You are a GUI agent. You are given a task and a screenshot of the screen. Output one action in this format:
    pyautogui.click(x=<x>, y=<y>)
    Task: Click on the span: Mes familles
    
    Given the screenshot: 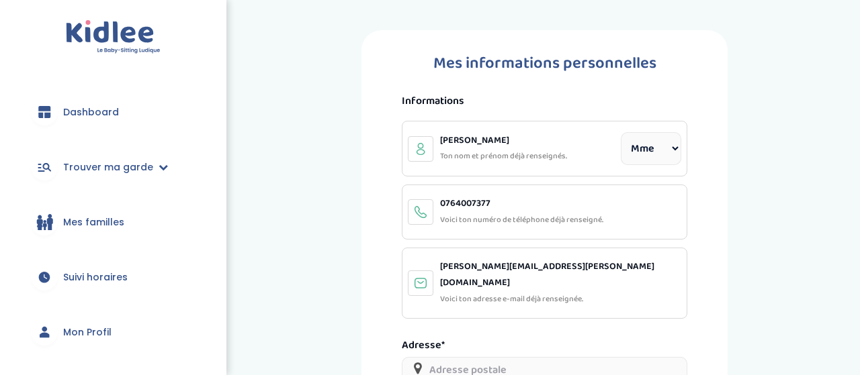 What is the action you would take?
    pyautogui.click(x=93, y=222)
    